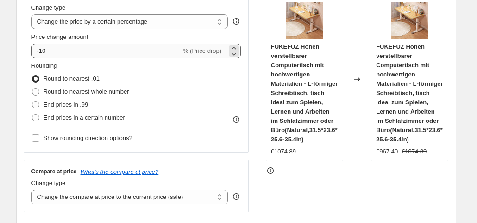 The width and height of the screenshot is (477, 223). What do you see at coordinates (84, 117) in the screenshot?
I see `span: End prices in a certain number` at bounding box center [84, 117].